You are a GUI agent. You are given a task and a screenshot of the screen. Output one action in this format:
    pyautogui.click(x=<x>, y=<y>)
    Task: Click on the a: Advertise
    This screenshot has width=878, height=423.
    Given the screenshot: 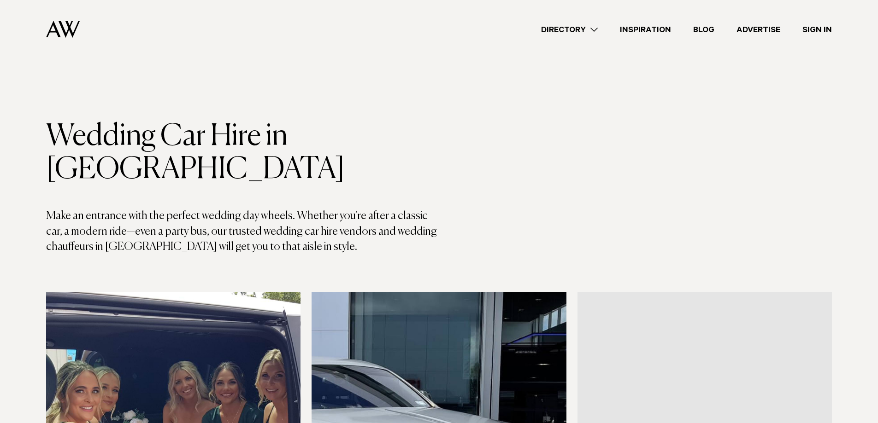 What is the action you would take?
    pyautogui.click(x=758, y=29)
    